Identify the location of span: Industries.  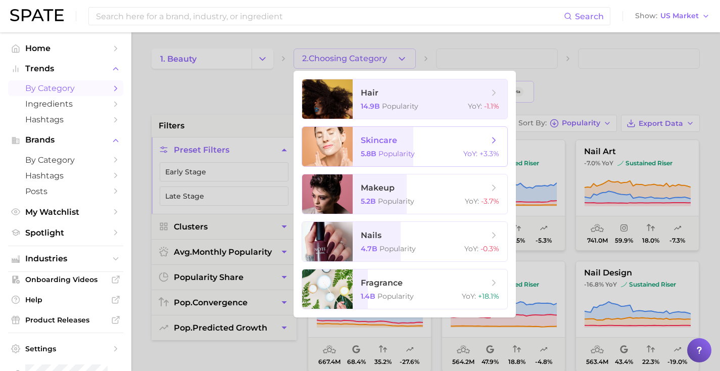
(66, 259).